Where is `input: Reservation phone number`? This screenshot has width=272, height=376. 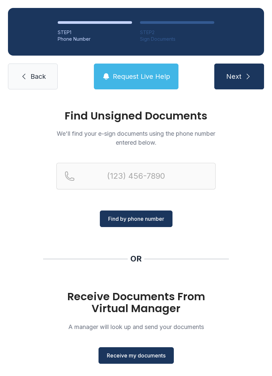
input: Reservation phone number is located at coordinates (136, 176).